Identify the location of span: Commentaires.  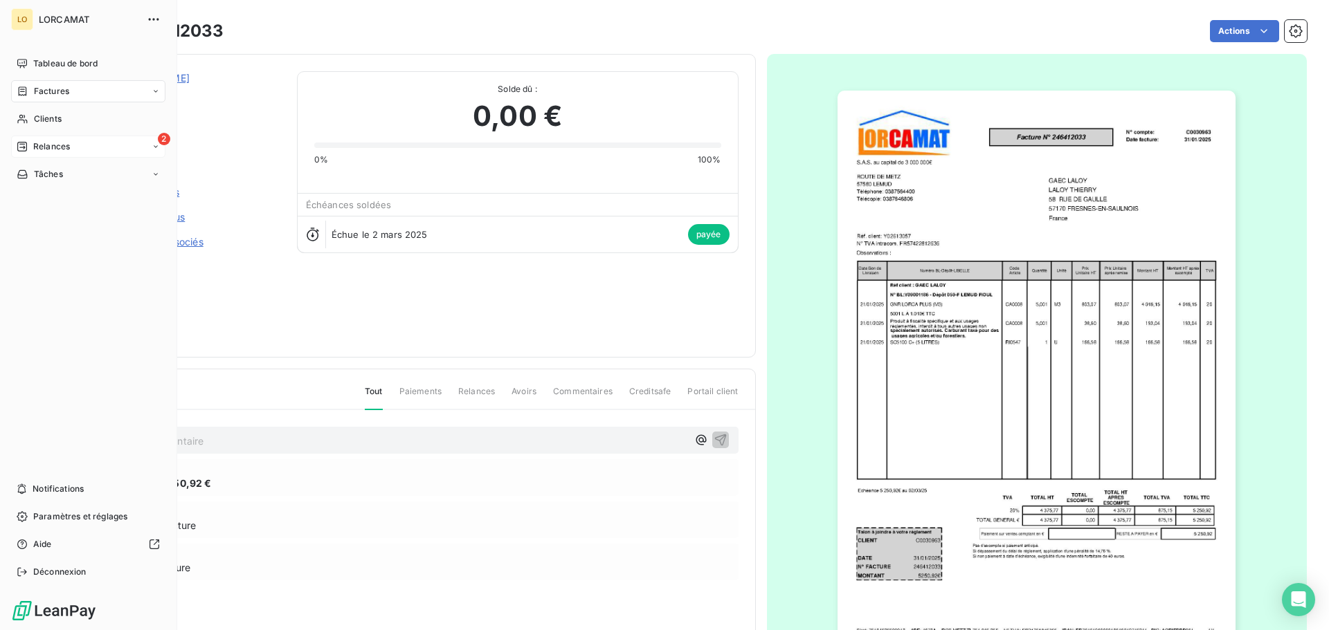
(583, 397).